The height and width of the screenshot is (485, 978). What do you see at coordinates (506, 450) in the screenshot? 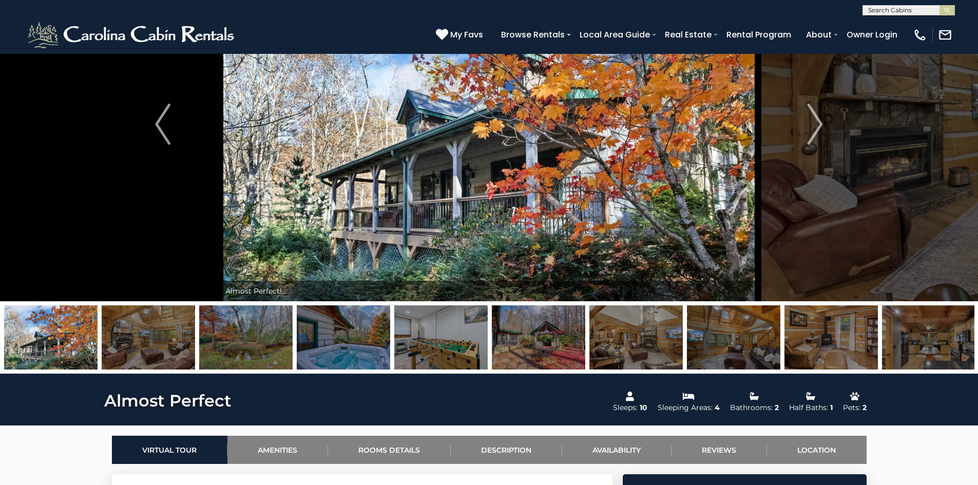
I see `a: Description` at bounding box center [506, 450].